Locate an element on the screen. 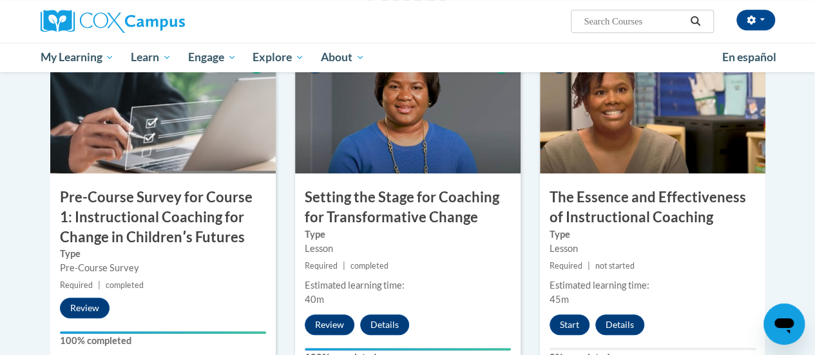  span: En español is located at coordinates (749, 57).